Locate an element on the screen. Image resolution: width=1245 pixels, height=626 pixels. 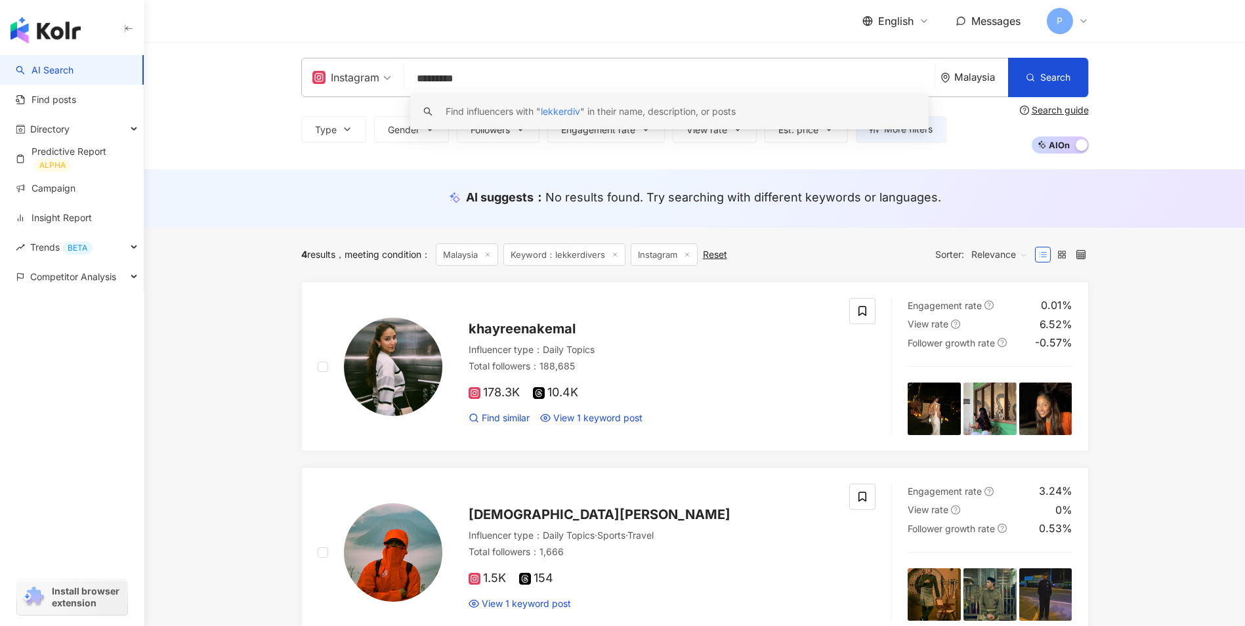
a: KOL AvatarkhayreenakemalInfluencer type：Daily TopicsTotal followers：188,685178.3K10.4KFind simila... is located at coordinates (695, 366).